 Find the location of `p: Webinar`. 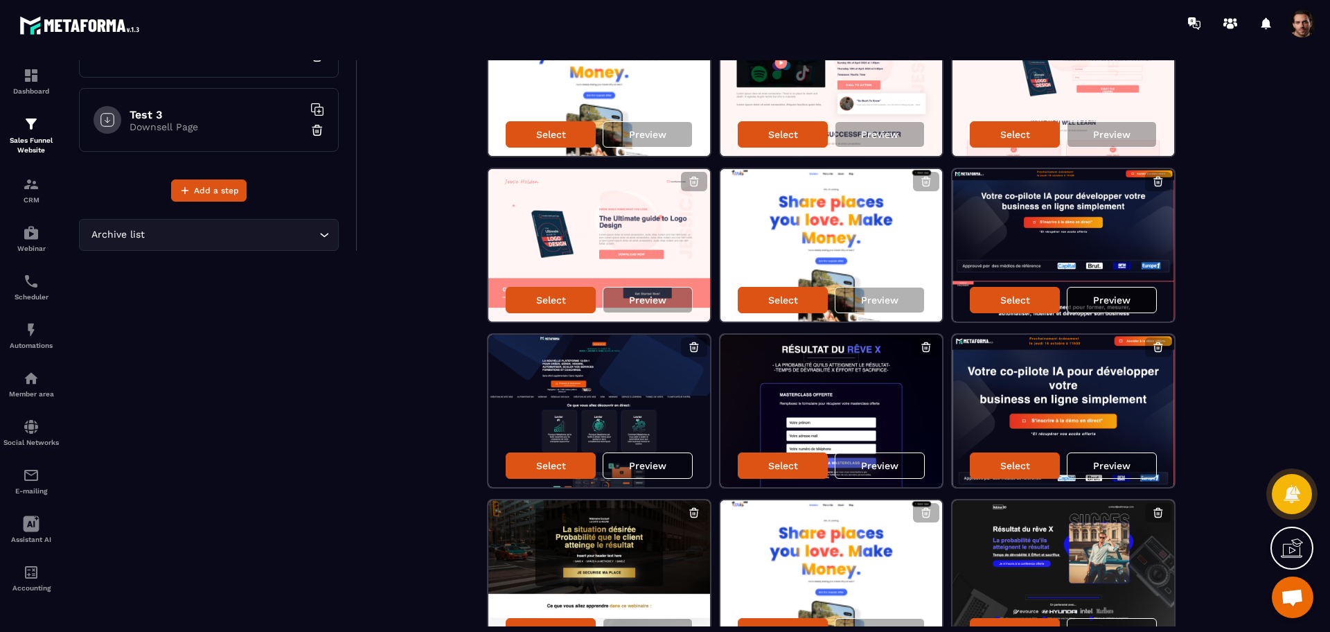

p: Webinar is located at coordinates (31, 248).